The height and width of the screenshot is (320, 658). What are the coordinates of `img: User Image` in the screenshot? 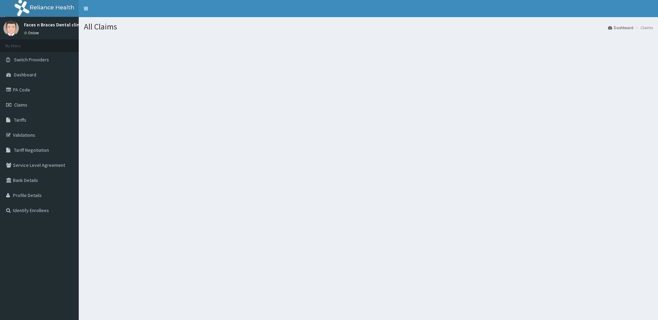 It's located at (11, 28).